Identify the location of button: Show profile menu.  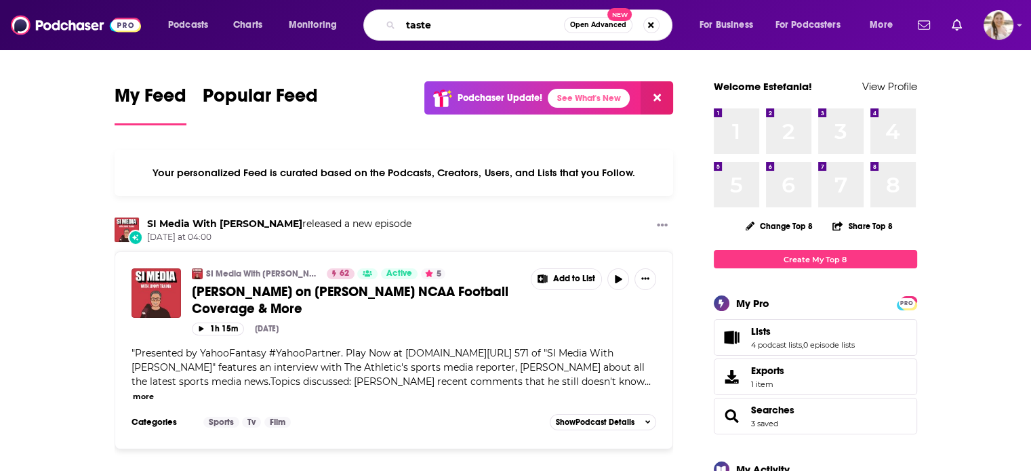
(999, 25).